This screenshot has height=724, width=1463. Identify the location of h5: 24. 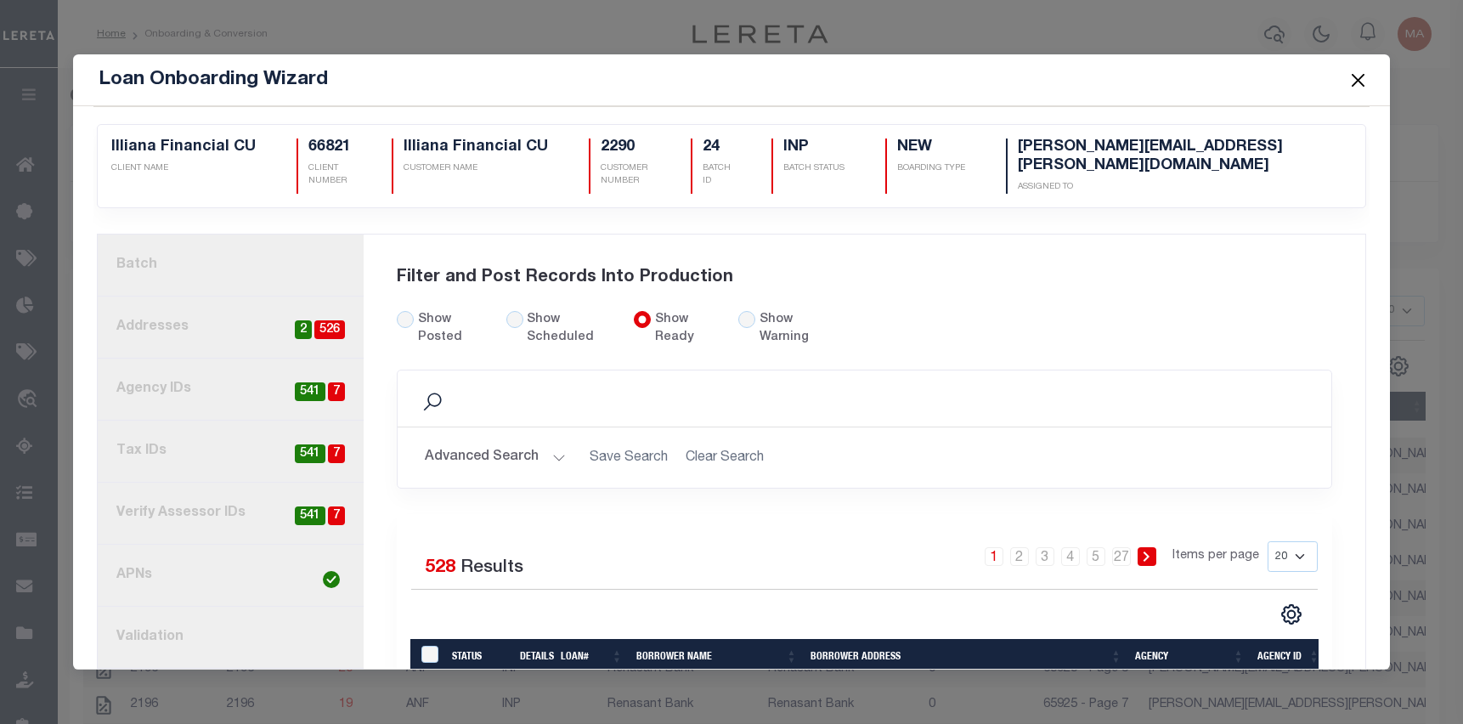
(716, 148).